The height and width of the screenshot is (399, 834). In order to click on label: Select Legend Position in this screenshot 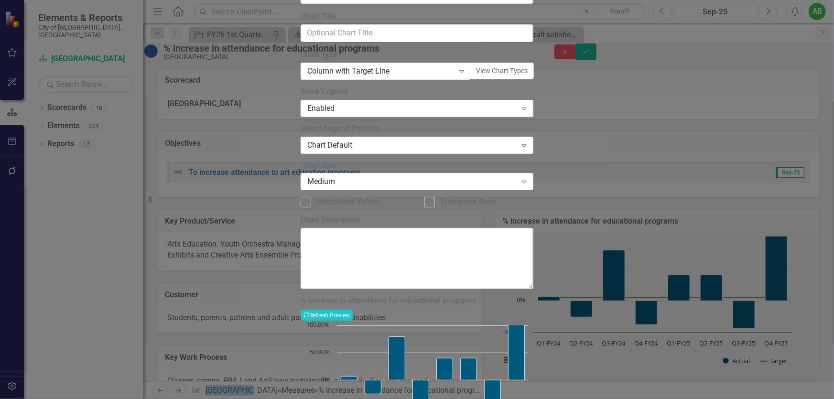, I will do `click(417, 129)`.